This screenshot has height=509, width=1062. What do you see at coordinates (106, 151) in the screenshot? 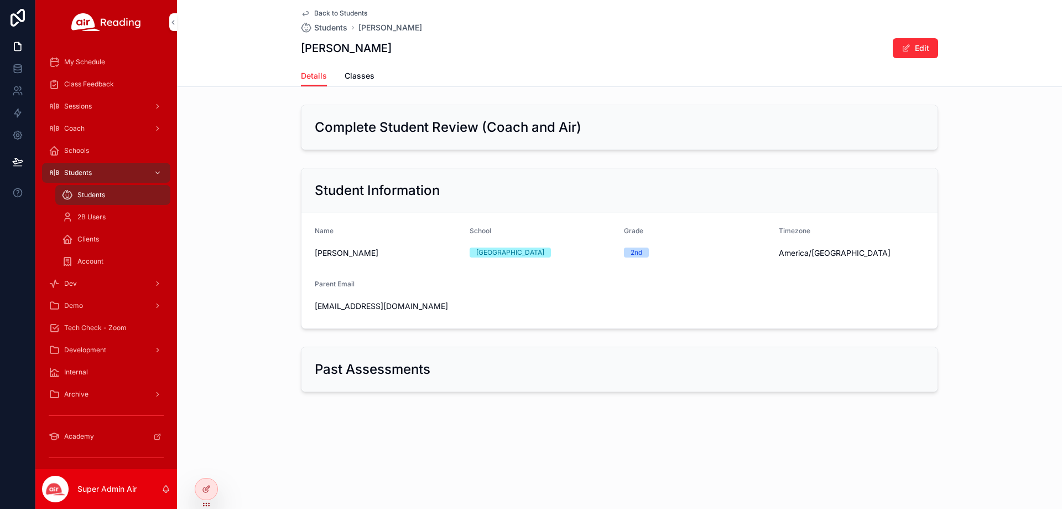
I see `a: Schools` at bounding box center [106, 151].